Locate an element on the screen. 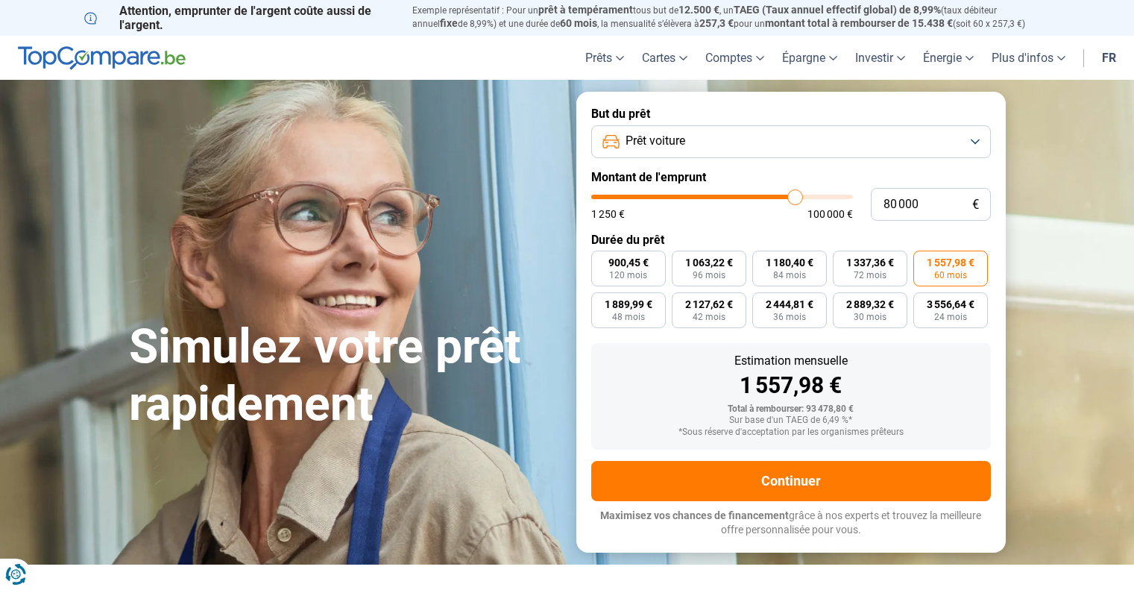 This screenshot has width=1134, height=590. a: Comptes is located at coordinates (734, 57).